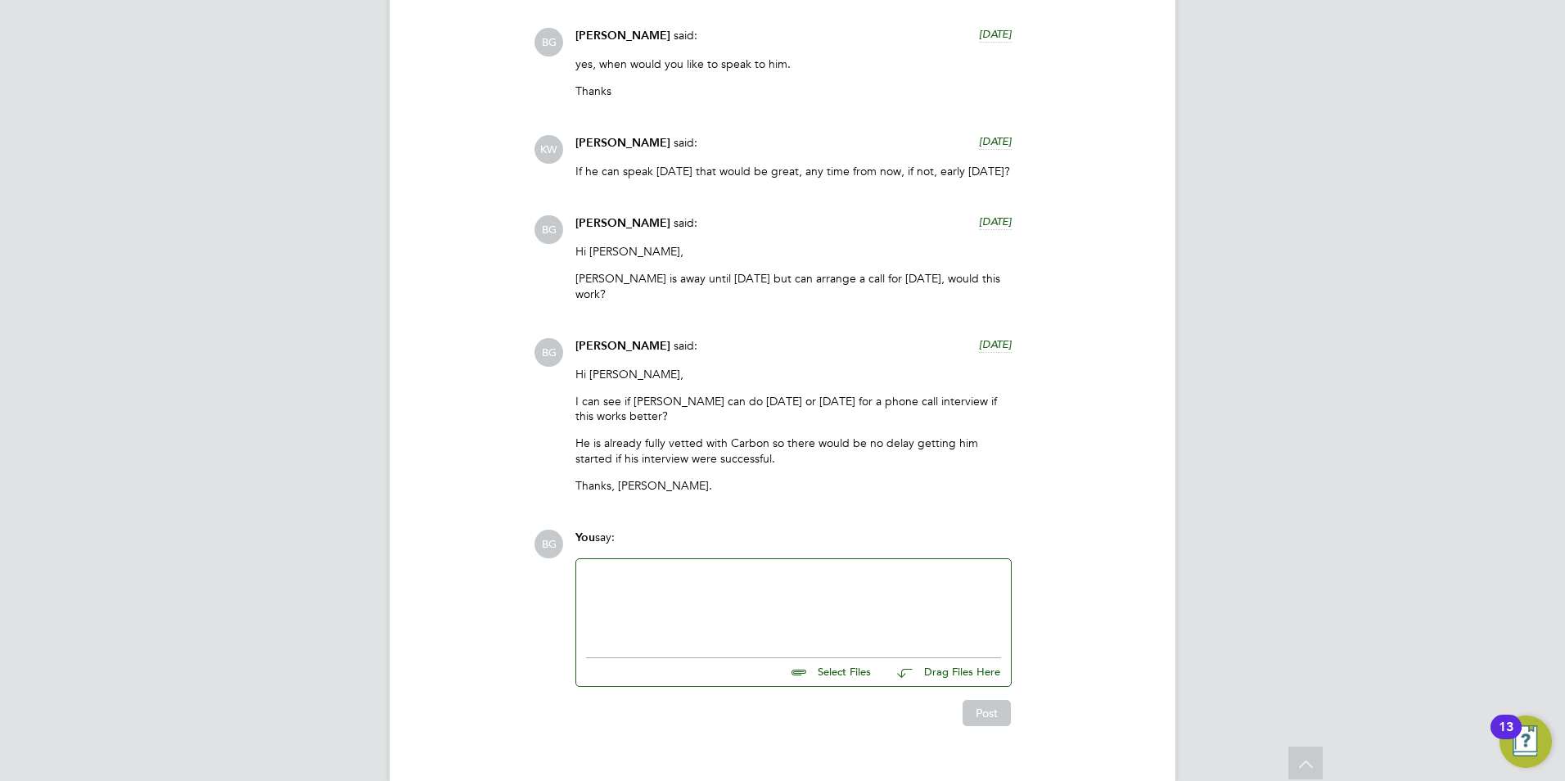 The image size is (1565, 781). Describe the element at coordinates (548, 149) in the screenshot. I see `span: KW` at that location.